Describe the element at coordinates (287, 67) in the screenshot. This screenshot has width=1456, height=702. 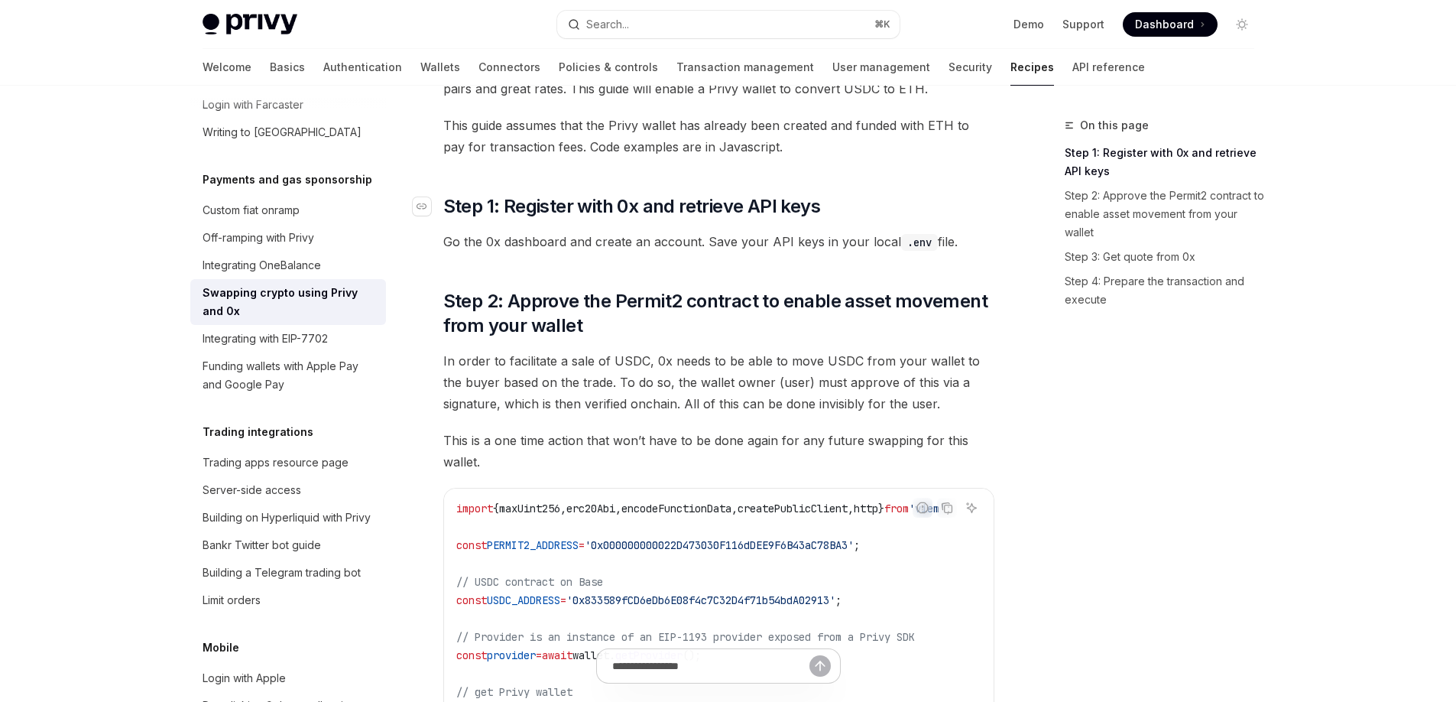
I see `a: Basics` at that location.